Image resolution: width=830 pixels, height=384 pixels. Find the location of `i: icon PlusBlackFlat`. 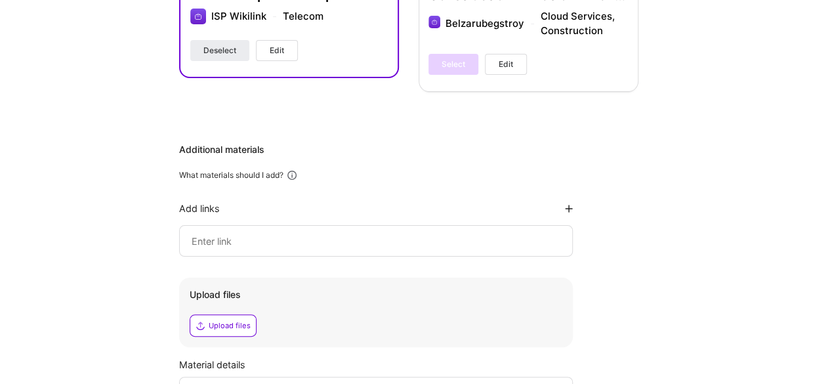

i: icon PlusBlackFlat is located at coordinates (569, 209).